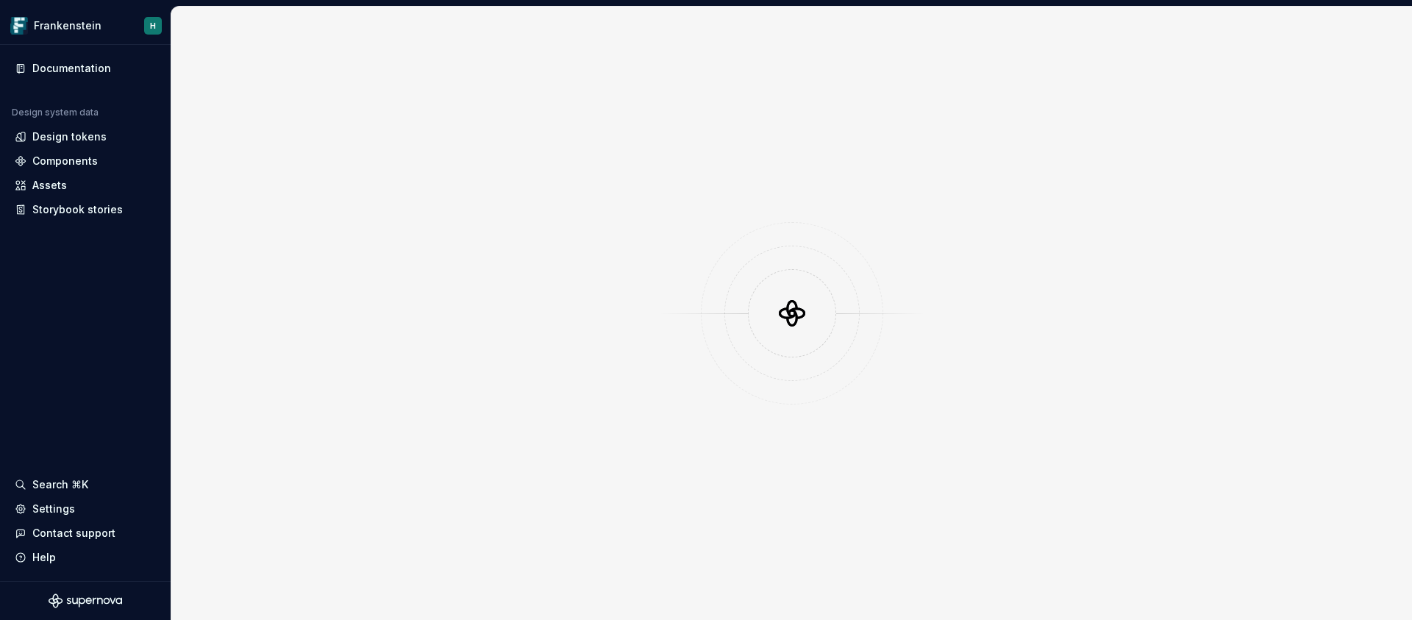 The image size is (1412, 620). What do you see at coordinates (85, 68) in the screenshot?
I see `a: Documentation` at bounding box center [85, 68].